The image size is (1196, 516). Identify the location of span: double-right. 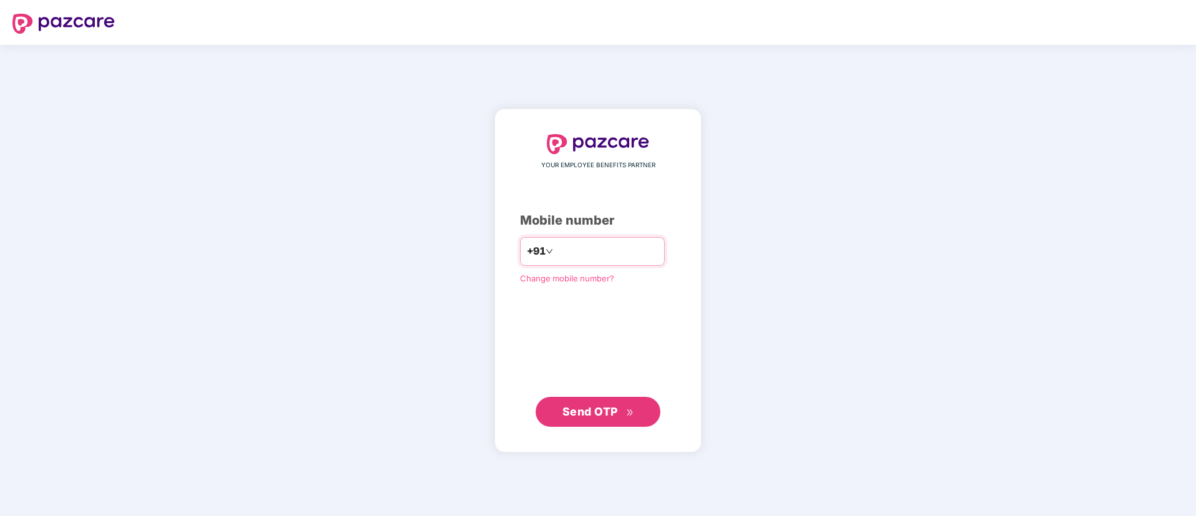
(630, 412).